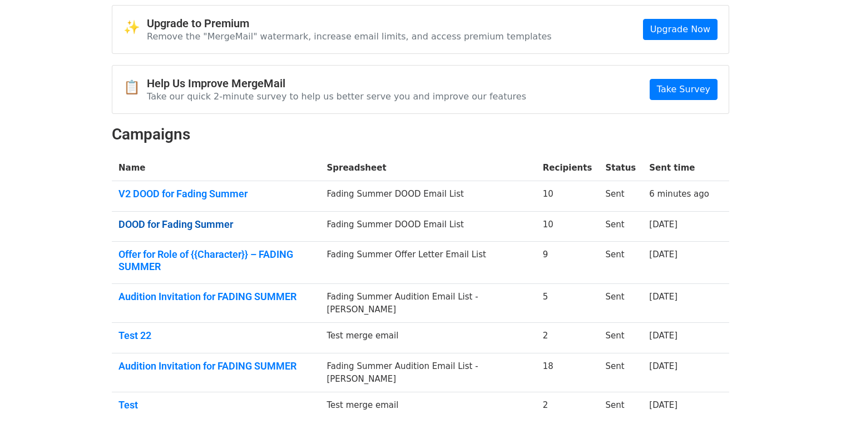 The image size is (841, 424). What do you see at coordinates (567, 304) in the screenshot?
I see `td: 5` at bounding box center [567, 304].